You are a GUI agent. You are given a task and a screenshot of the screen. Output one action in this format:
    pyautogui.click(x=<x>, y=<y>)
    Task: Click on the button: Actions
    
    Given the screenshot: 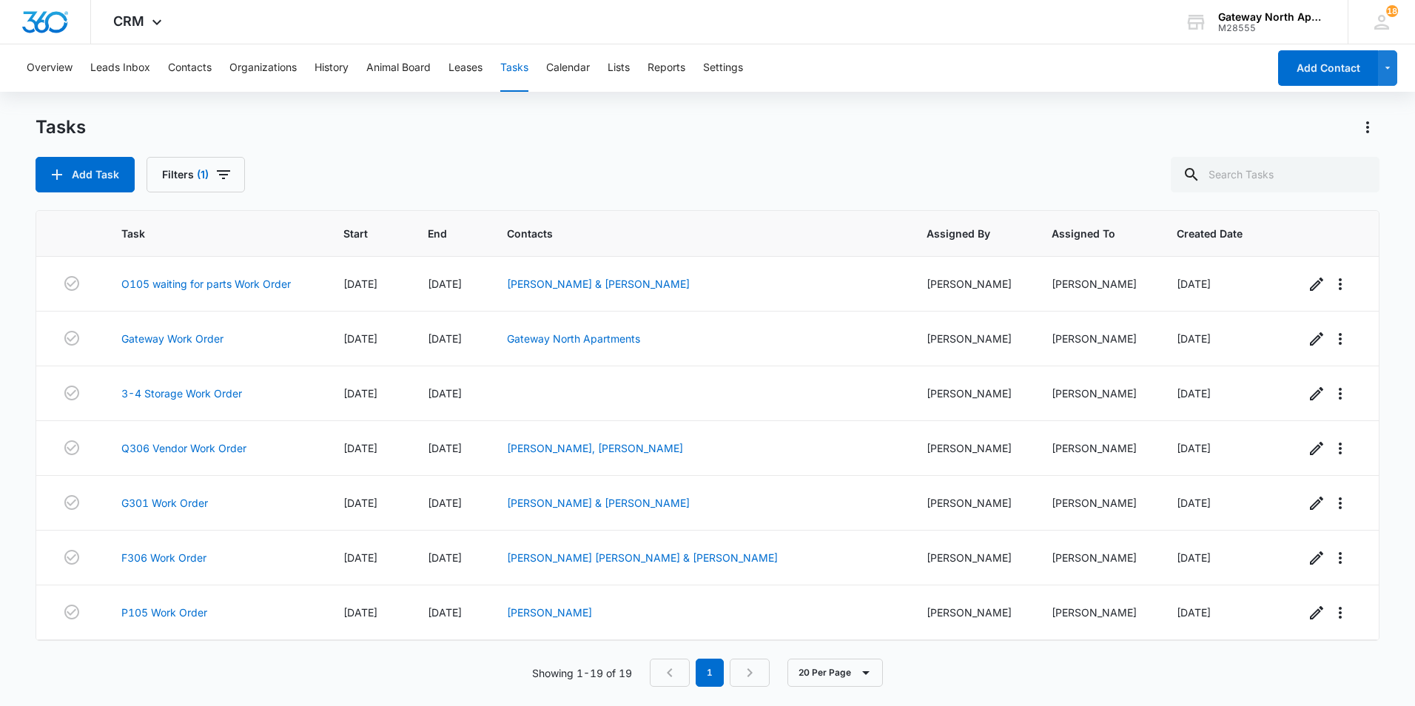 What is the action you would take?
    pyautogui.click(x=1367, y=127)
    